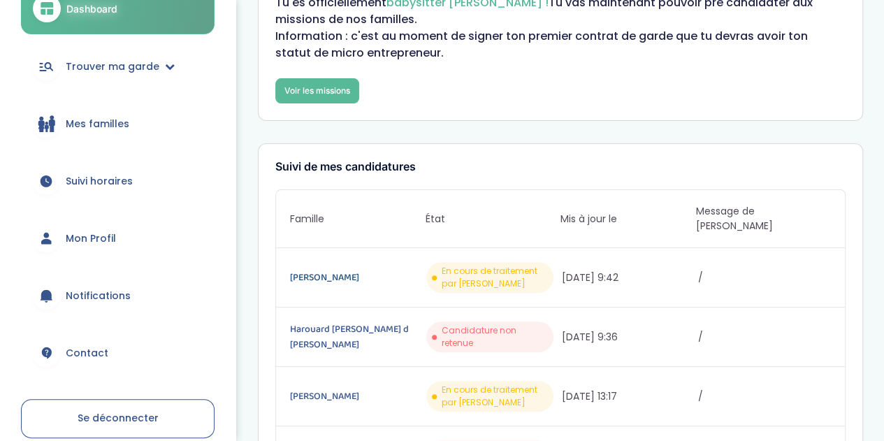 The height and width of the screenshot is (441, 884). Describe the element at coordinates (92, 8) in the screenshot. I see `span: Dashboard` at that location.